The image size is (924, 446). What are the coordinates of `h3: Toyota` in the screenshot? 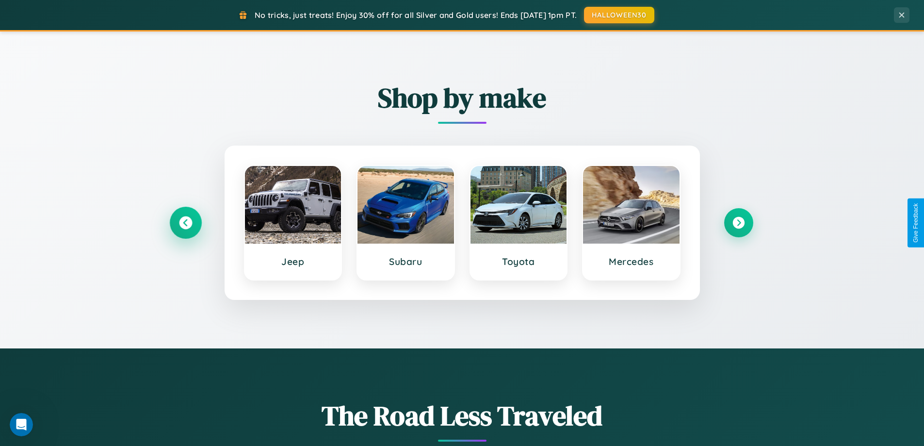 It's located at (518, 261).